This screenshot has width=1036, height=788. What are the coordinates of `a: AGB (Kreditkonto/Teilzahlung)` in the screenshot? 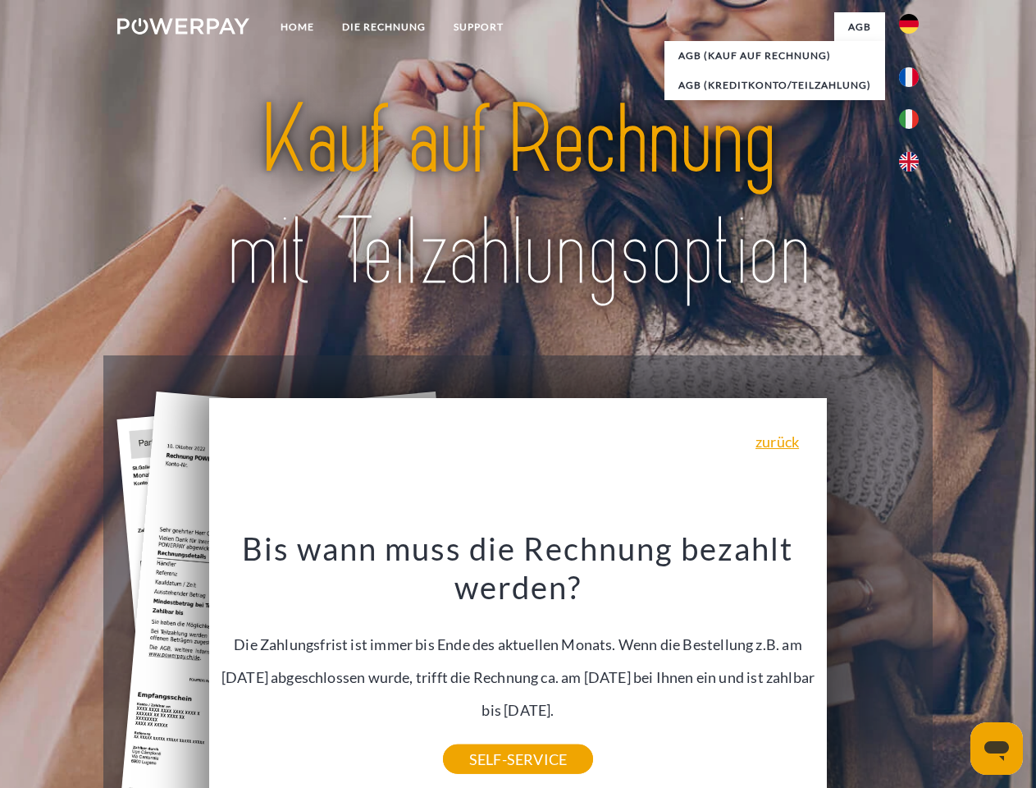 It's located at (774, 85).